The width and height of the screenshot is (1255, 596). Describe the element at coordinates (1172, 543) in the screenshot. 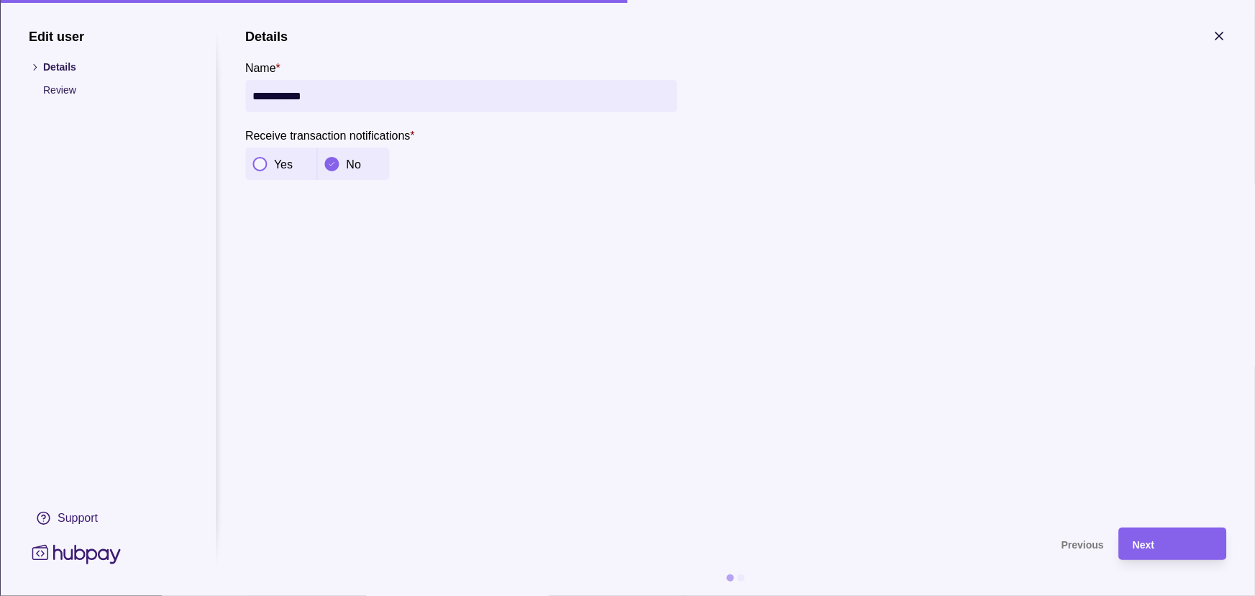

I see `button: Next` at that location.